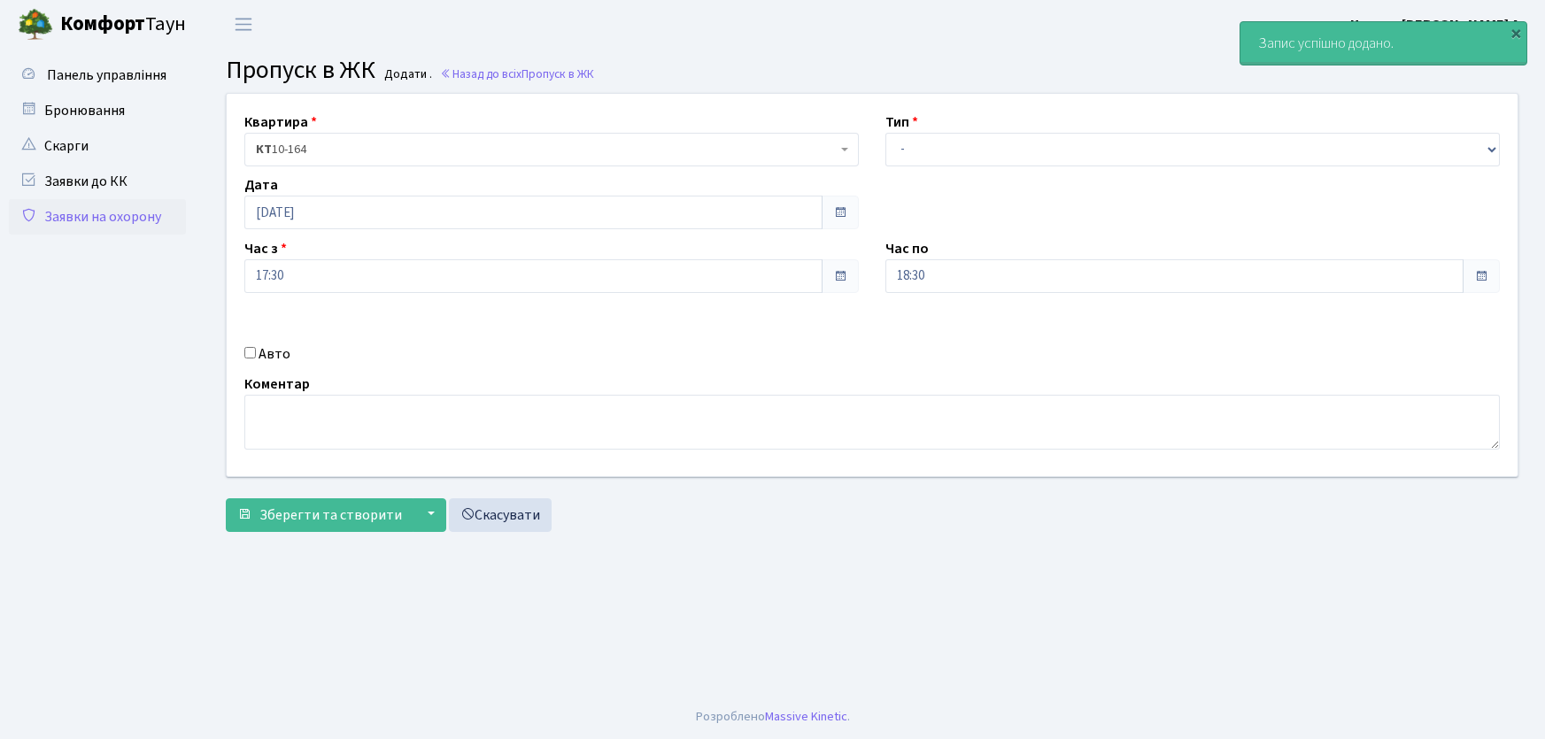  I want to click on img: logo.png, so click(35, 25).